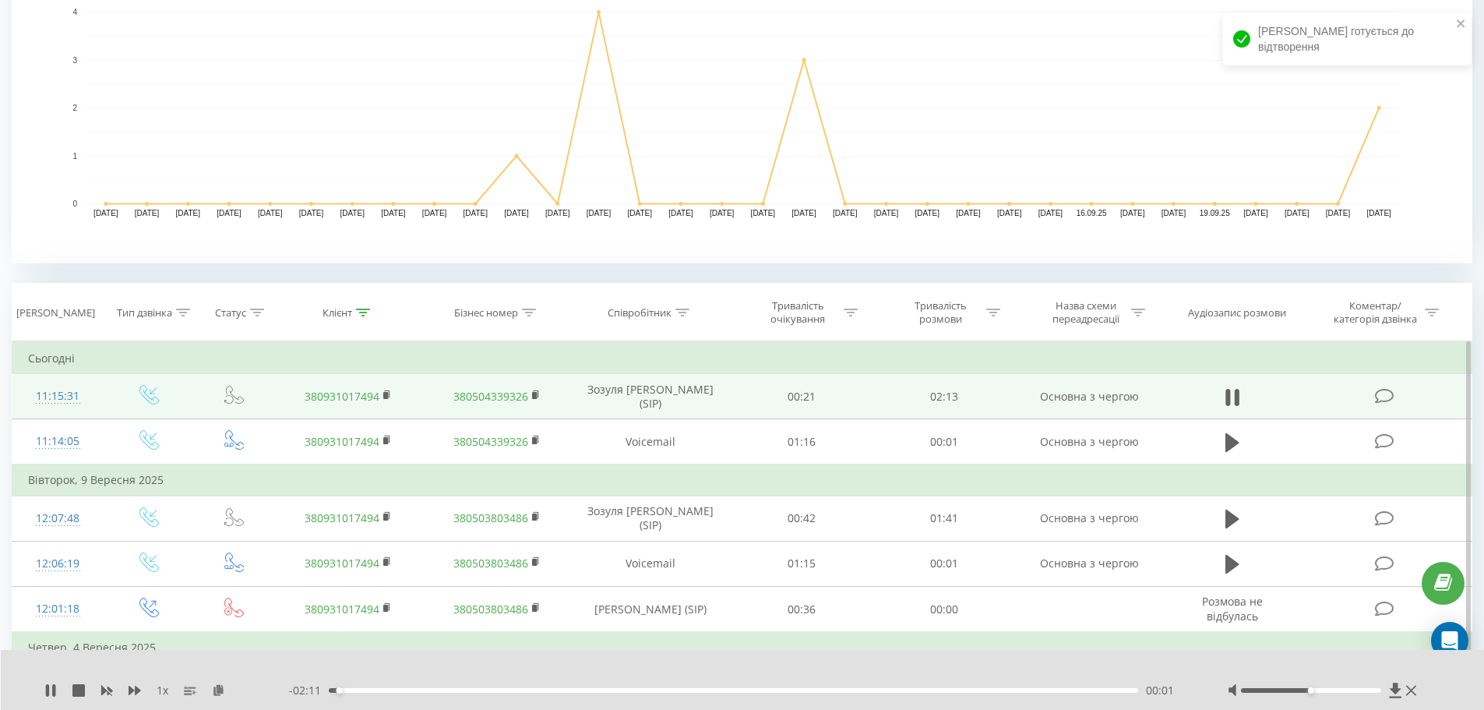 The width and height of the screenshot is (1484, 710). I want to click on text: 19.09.25, so click(1215, 213).